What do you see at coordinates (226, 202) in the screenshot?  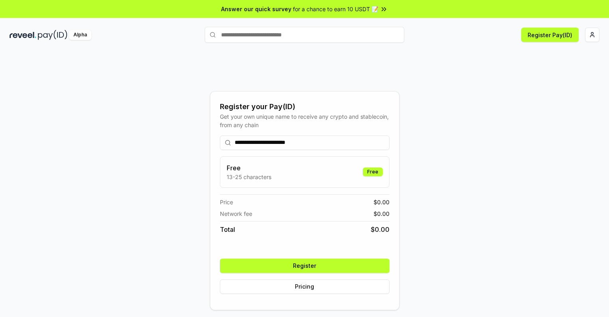 I see `span: Price` at bounding box center [226, 202].